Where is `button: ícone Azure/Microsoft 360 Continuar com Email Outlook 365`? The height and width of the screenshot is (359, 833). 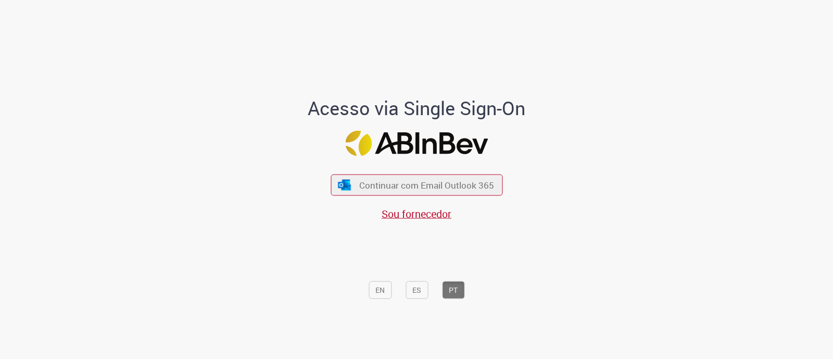 button: ícone Azure/Microsoft 360 Continuar com Email Outlook 365 is located at coordinates (417, 185).